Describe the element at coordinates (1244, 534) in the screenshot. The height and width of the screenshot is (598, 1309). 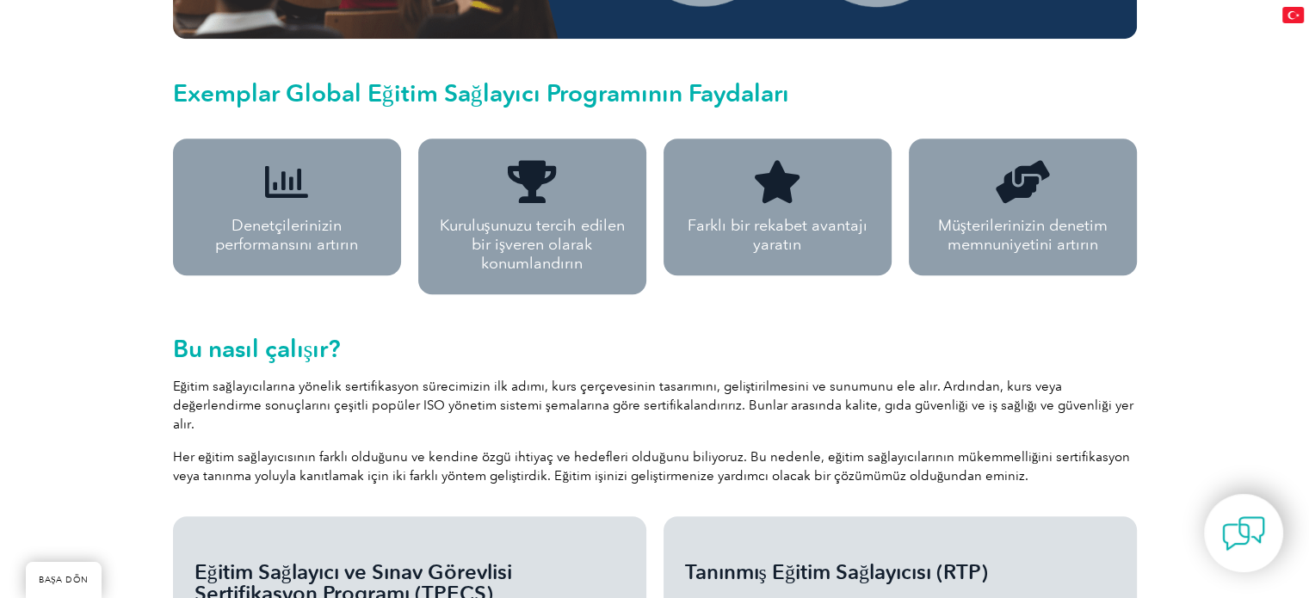
I see `img: contact-chat.png` at that location.